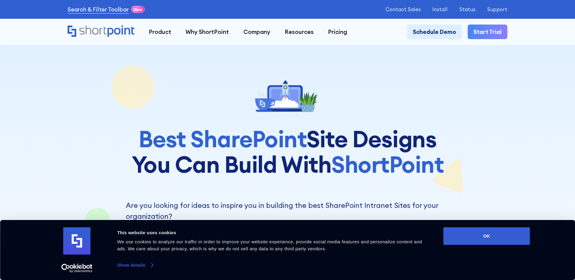 Image resolution: width=575 pixels, height=280 pixels. What do you see at coordinates (274, 233) in the screenshot?
I see `div: This website uses cookies` at bounding box center [274, 233].